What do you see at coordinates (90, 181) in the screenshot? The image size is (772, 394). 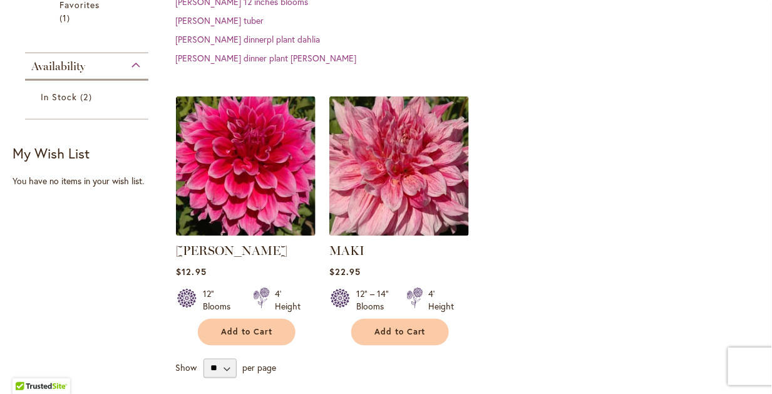 I see `div: You have no items in your wish list.` at bounding box center [90, 181].